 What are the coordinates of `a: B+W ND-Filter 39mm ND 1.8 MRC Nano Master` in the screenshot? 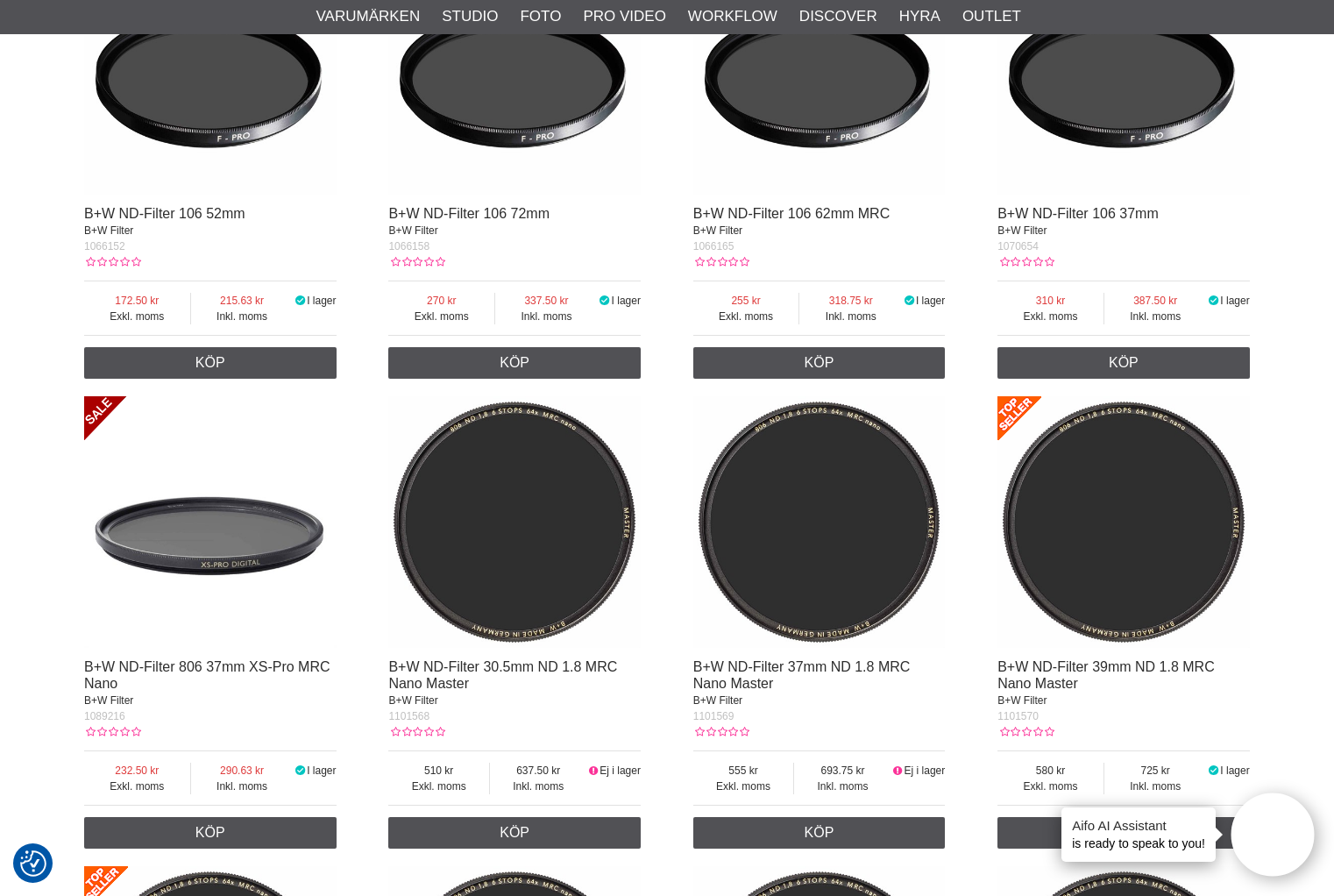 It's located at (1106, 675).